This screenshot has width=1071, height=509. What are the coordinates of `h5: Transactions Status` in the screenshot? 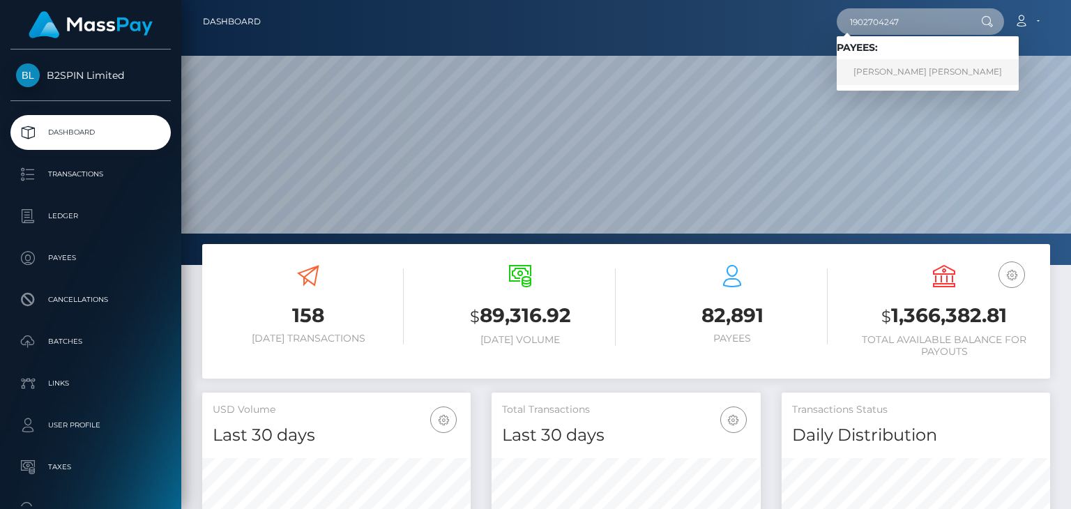 It's located at (915, 410).